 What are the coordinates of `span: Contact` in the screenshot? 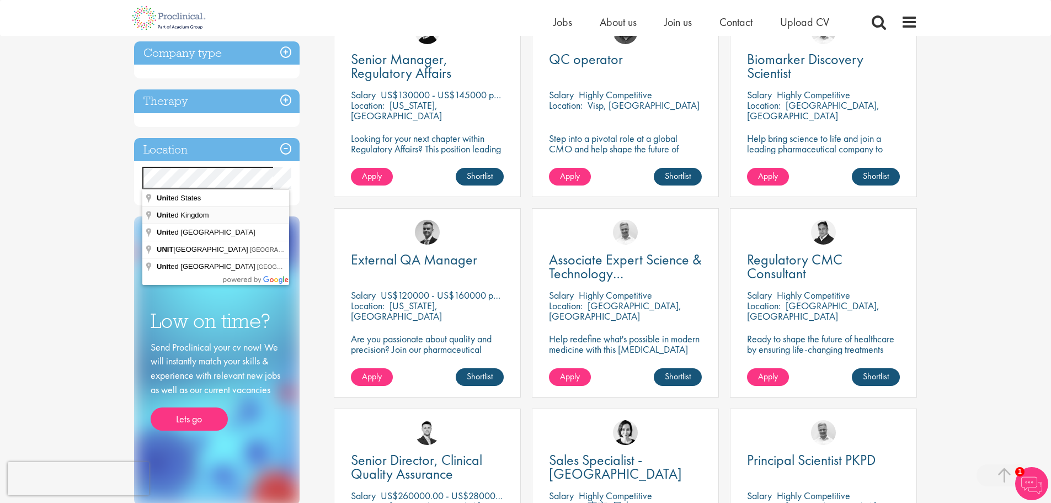 It's located at (736, 22).